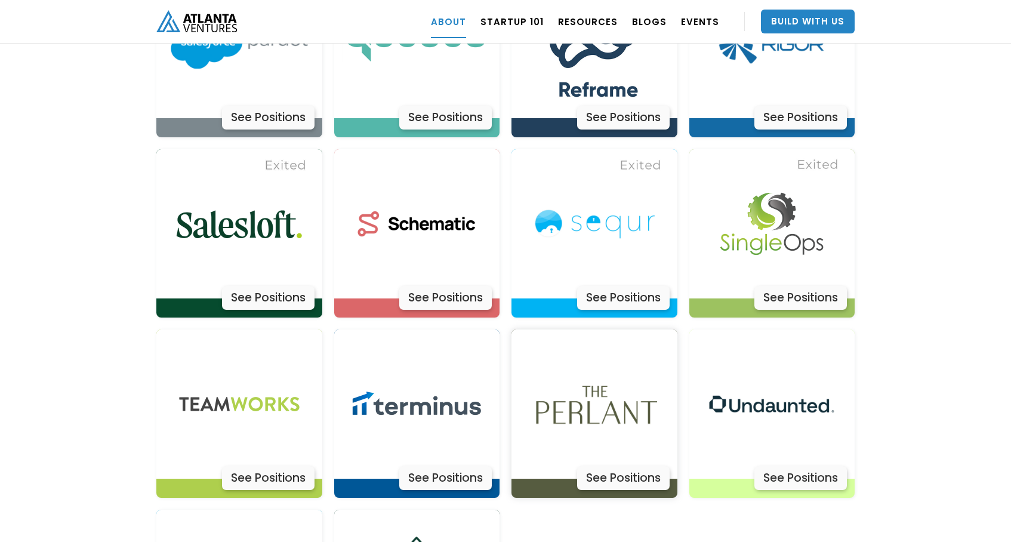 The width and height of the screenshot is (1011, 542). Describe the element at coordinates (512, 21) in the screenshot. I see `a: Startup 101` at that location.